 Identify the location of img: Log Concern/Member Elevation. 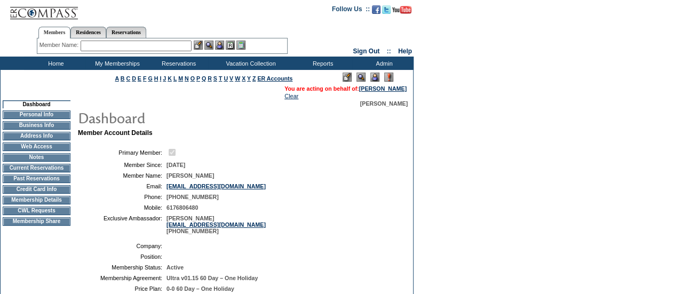
(388, 77).